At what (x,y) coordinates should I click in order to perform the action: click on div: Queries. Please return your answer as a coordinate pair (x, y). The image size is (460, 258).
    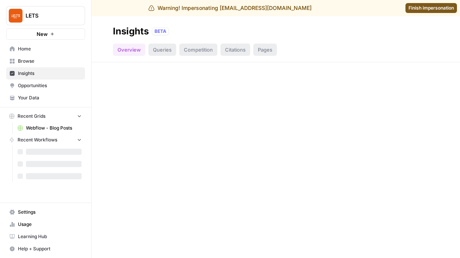
    Looking at the image, I should click on (162, 50).